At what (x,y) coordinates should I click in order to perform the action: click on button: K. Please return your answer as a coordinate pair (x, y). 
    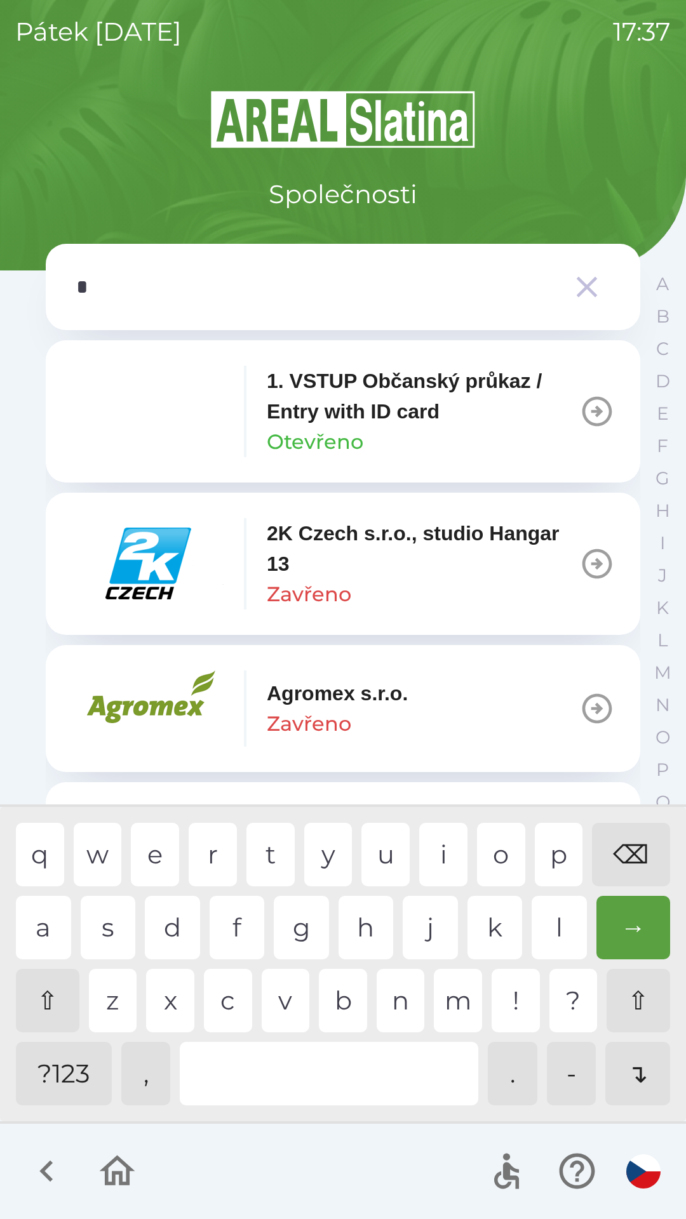
    Looking at the image, I should click on (662, 608).